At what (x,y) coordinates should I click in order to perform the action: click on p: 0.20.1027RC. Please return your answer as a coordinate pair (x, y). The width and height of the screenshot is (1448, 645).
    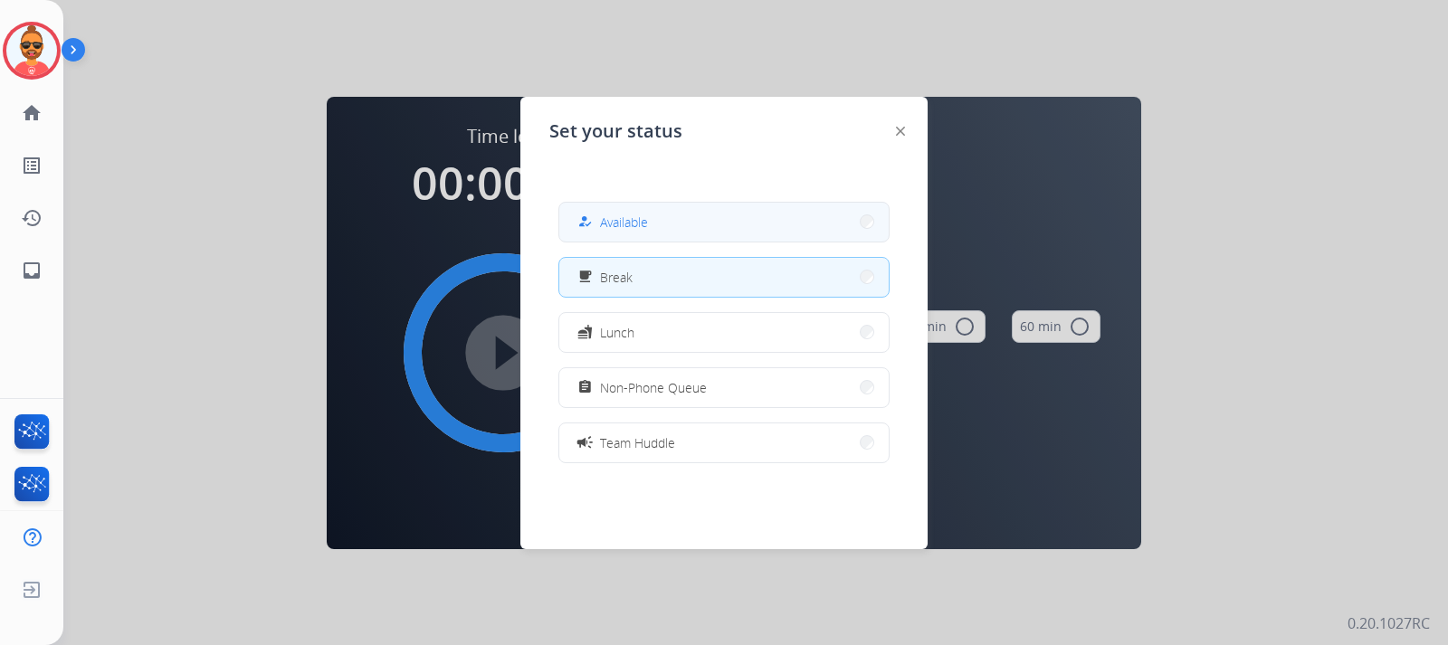
    Looking at the image, I should click on (1388, 624).